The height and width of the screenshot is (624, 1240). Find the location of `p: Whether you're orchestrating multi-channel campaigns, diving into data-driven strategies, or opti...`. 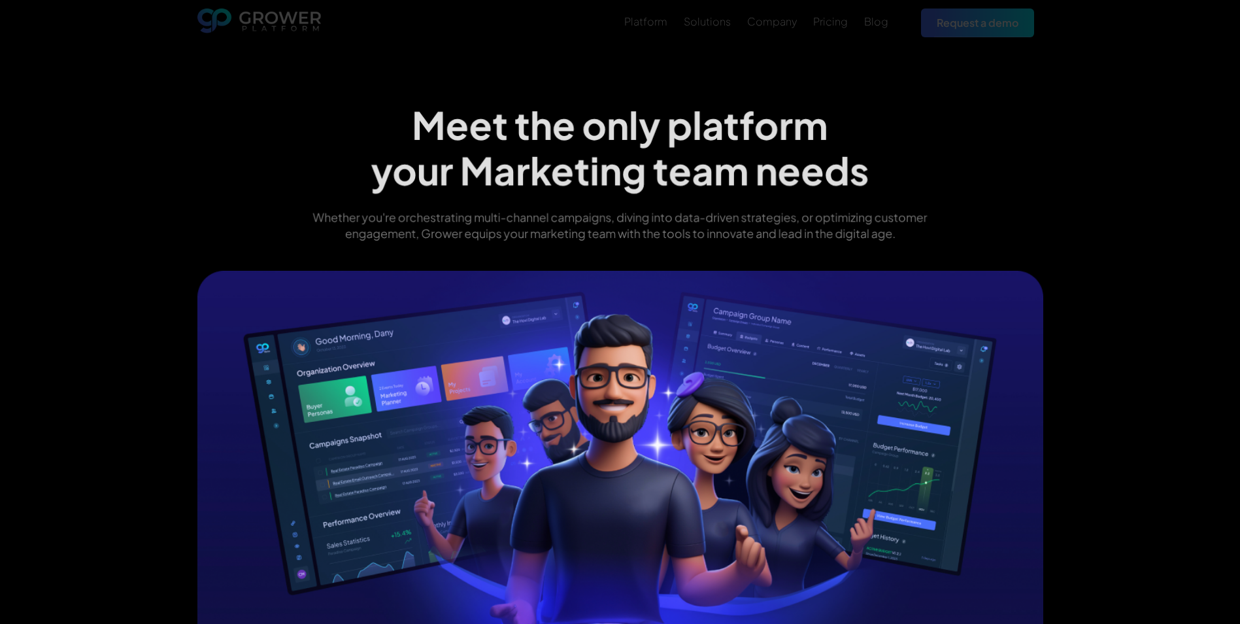

p: Whether you're orchestrating multi-channel campaigns, diving into data-driven strategies, or opti... is located at coordinates (620, 226).